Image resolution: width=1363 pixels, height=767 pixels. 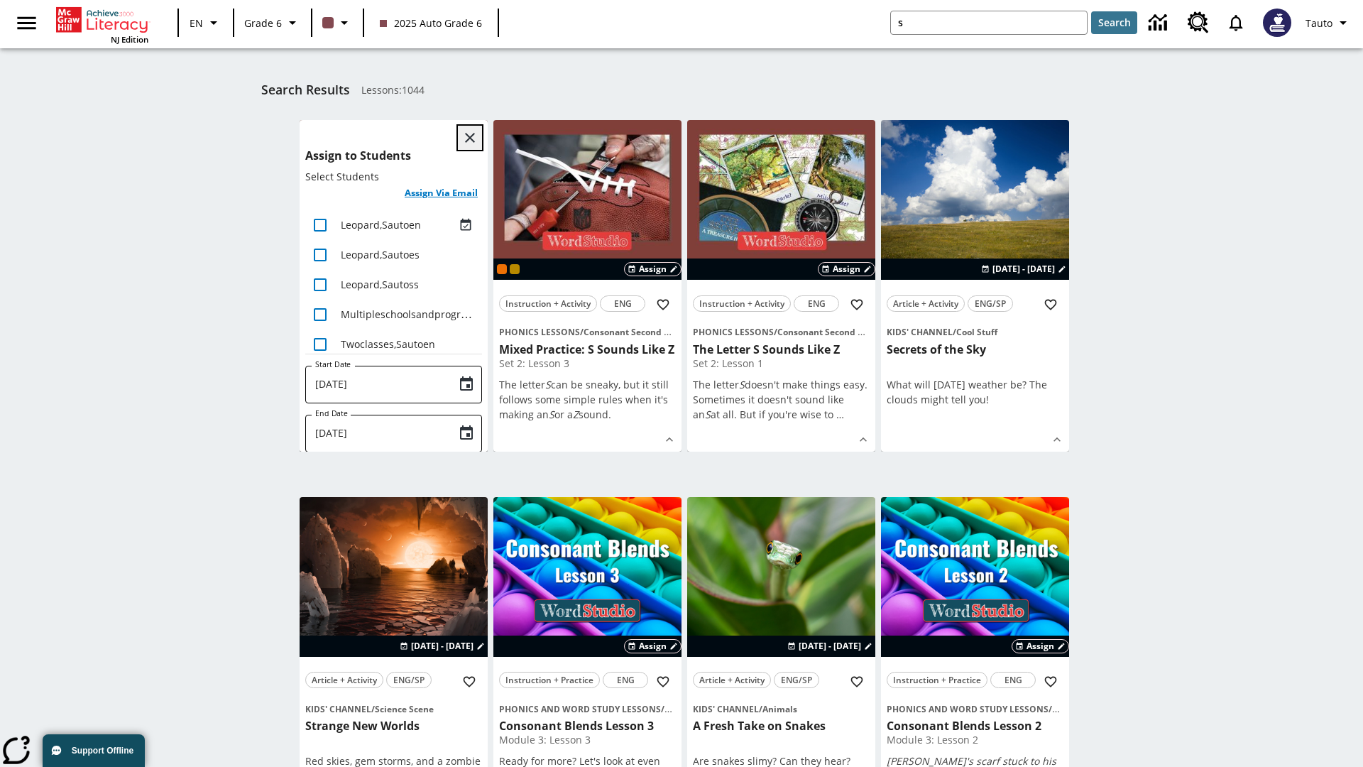 What do you see at coordinates (975, 708) in the screenshot?
I see `span: Topic: Phonics and Word Study Lessons/Consonant Blends` at bounding box center [975, 708].